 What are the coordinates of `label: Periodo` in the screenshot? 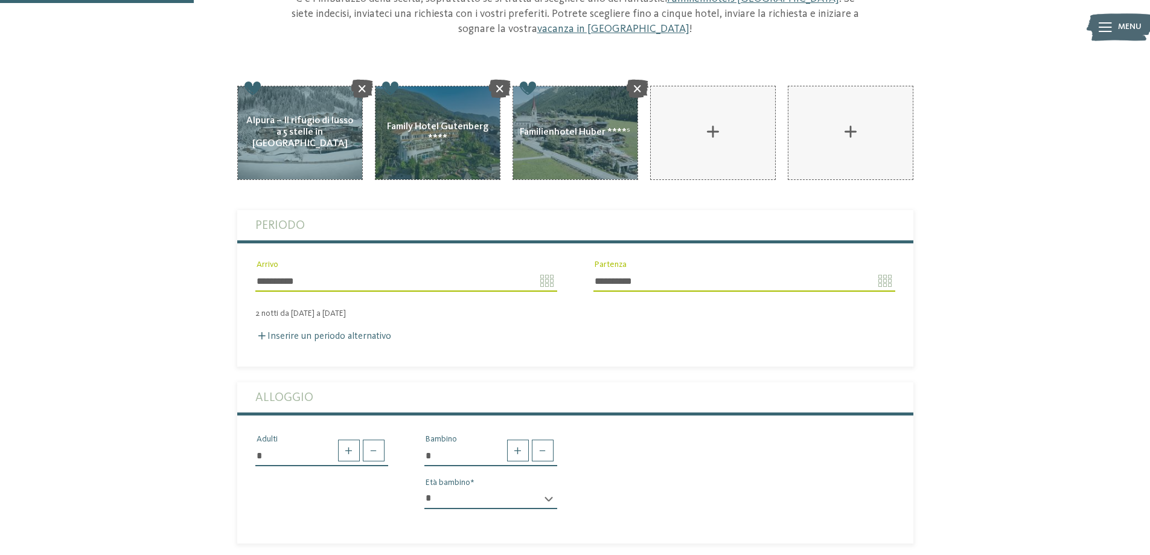 It's located at (576, 225).